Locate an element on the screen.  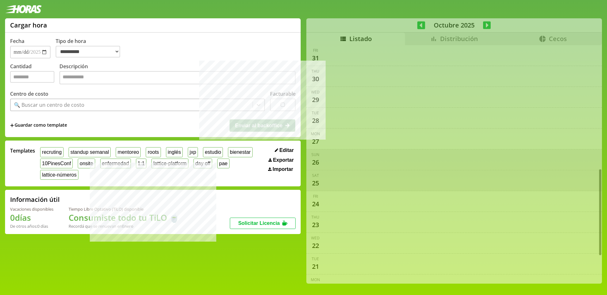
label: Centro de costo is located at coordinates (29, 94).